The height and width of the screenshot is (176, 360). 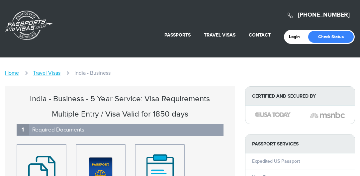 I want to click on li: India - Business, so click(x=92, y=73).